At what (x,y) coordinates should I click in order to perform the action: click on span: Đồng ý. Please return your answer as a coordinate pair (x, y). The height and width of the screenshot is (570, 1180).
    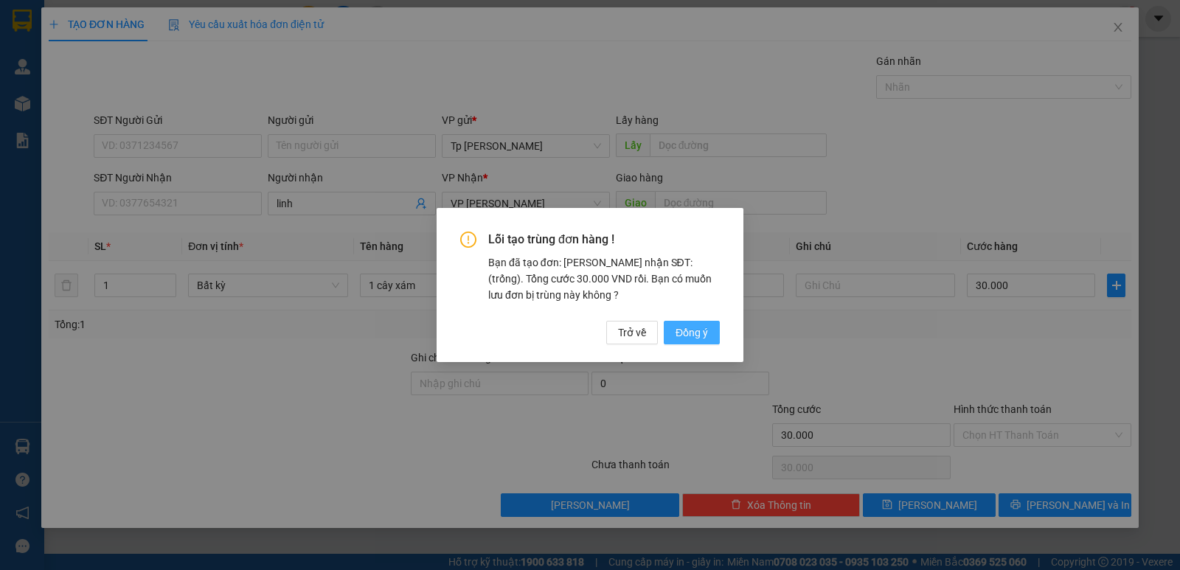
    Looking at the image, I should click on (692, 333).